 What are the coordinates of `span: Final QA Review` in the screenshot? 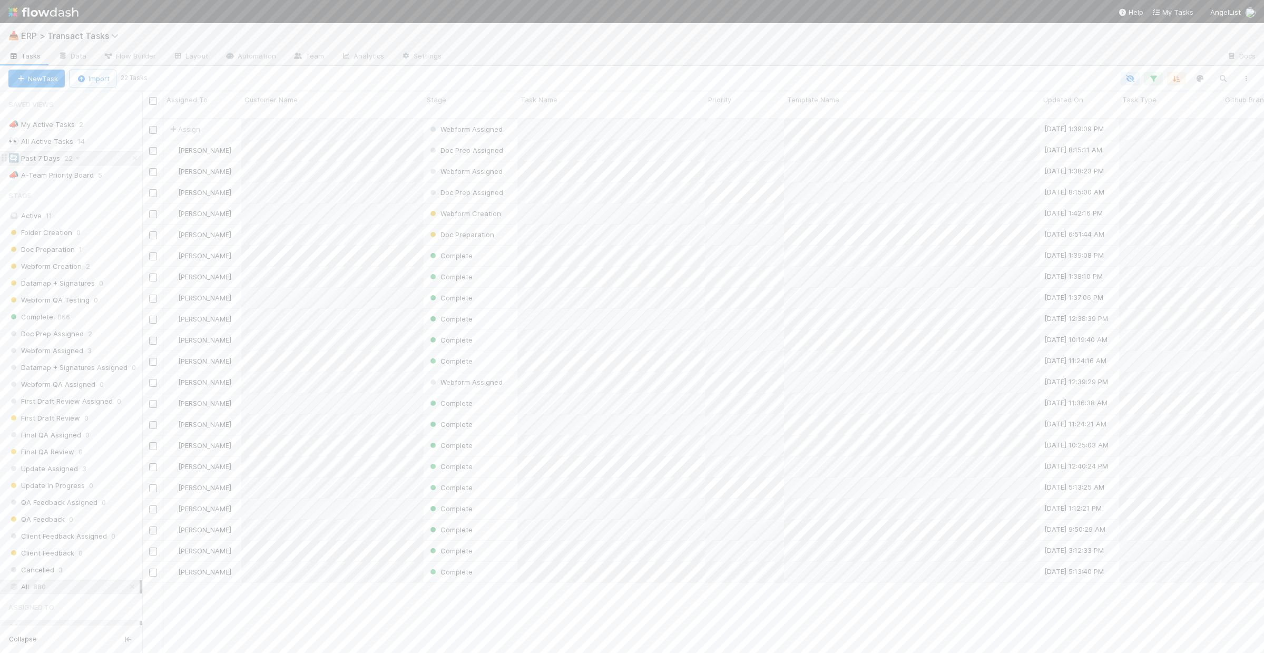 It's located at (41, 451).